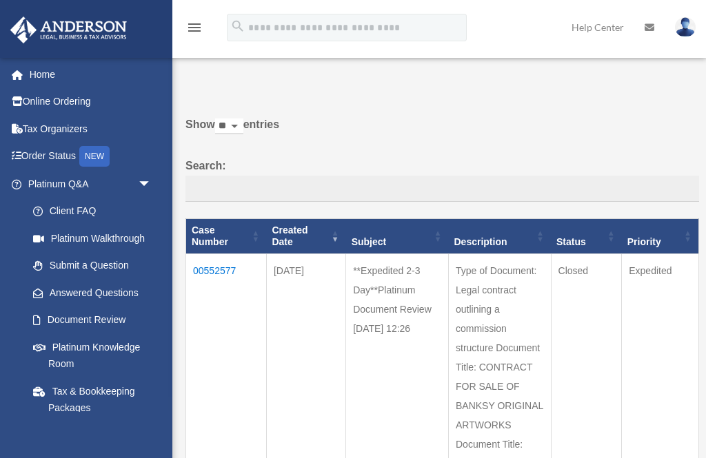  I want to click on th: Priority: activate to sort column ascending, so click(660, 236).